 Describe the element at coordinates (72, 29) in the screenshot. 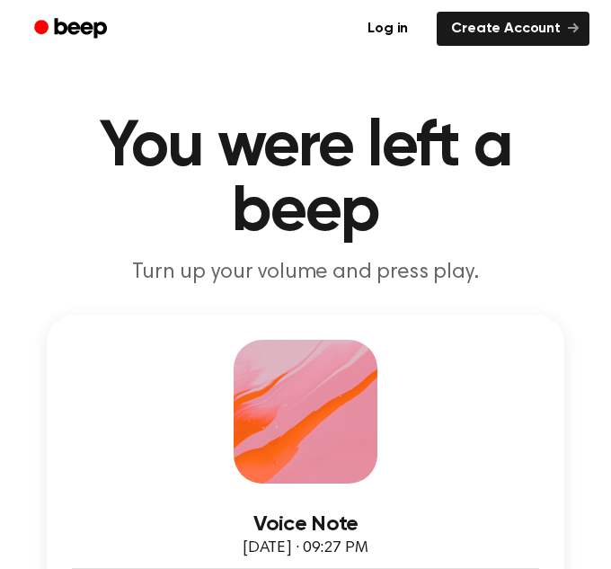

I see `a: Beep` at that location.